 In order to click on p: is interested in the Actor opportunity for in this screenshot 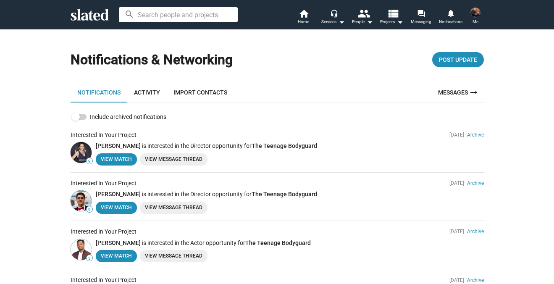, I will do `click(290, 243)`.